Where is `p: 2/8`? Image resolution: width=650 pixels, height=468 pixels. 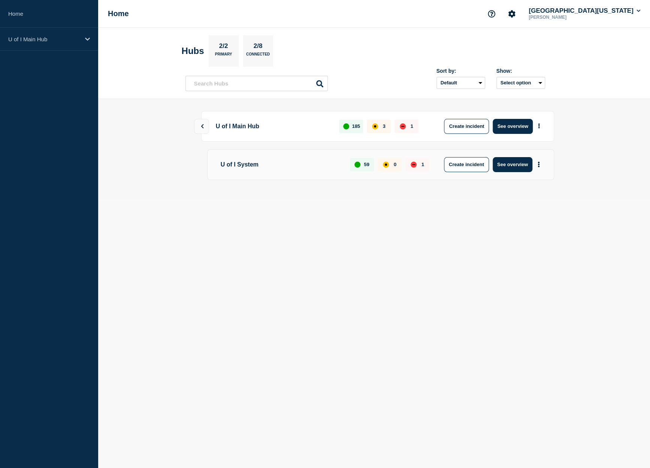
p: 2/8 is located at coordinates (258, 47).